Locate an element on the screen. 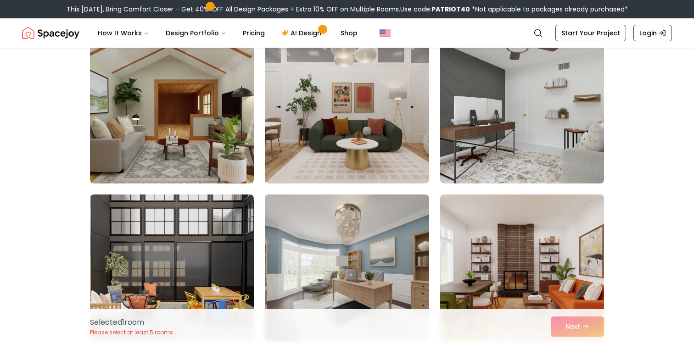  img: Room room-19 is located at coordinates (172, 268).